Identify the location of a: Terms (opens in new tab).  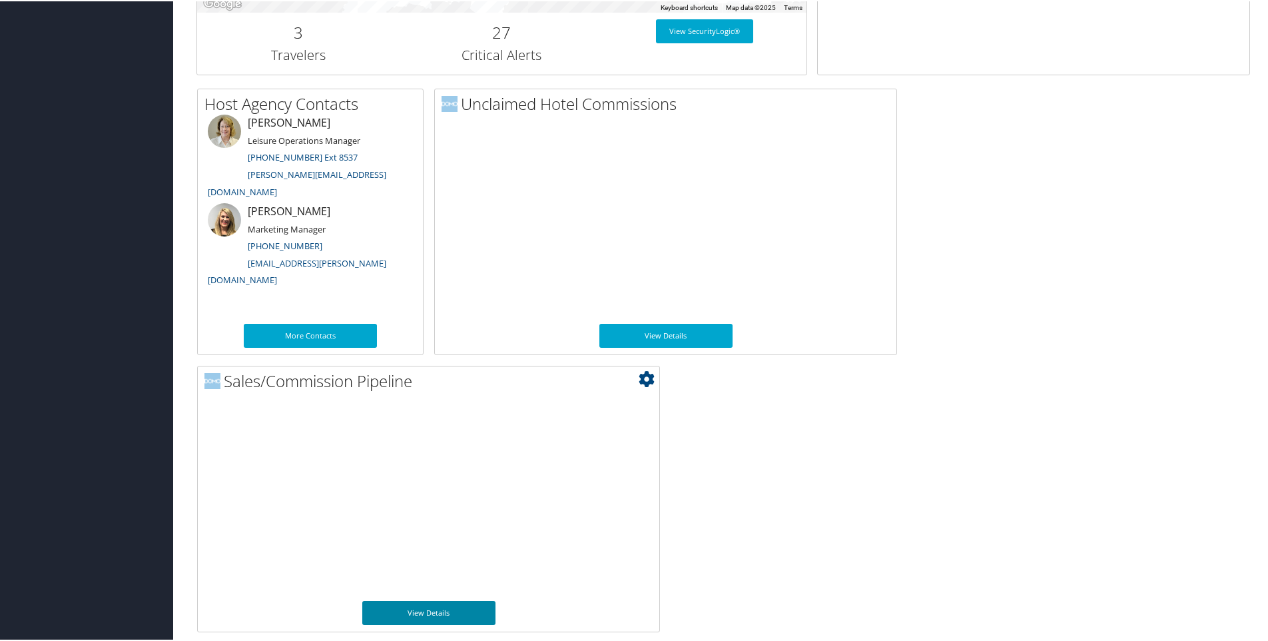
(793, 6).